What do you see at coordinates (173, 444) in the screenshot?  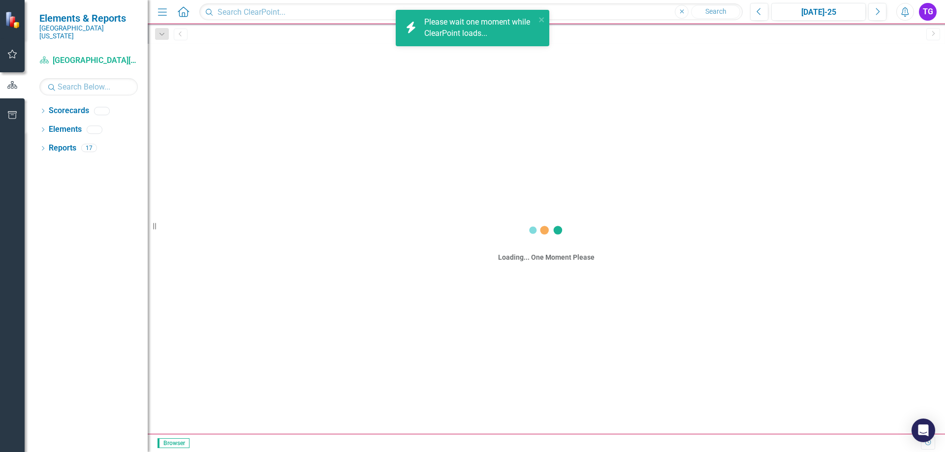 I see `span: Browser` at bounding box center [173, 444].